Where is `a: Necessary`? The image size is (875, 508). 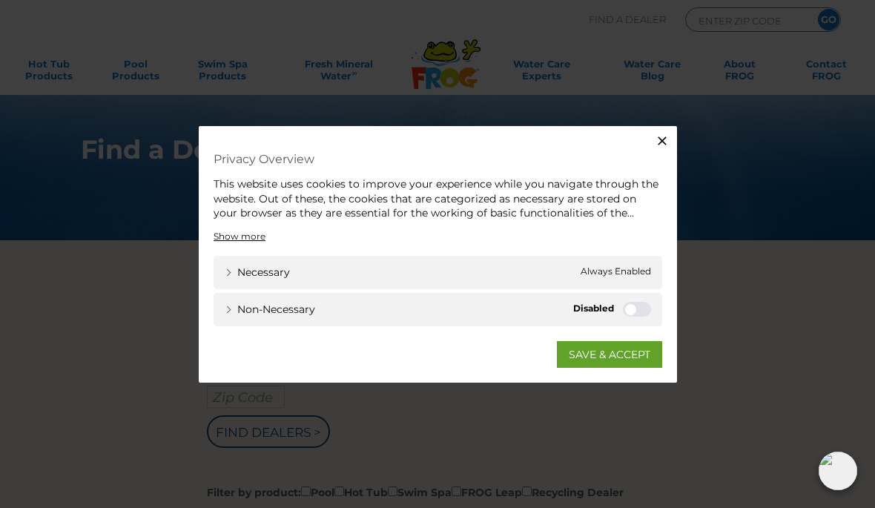 a: Necessary is located at coordinates (257, 271).